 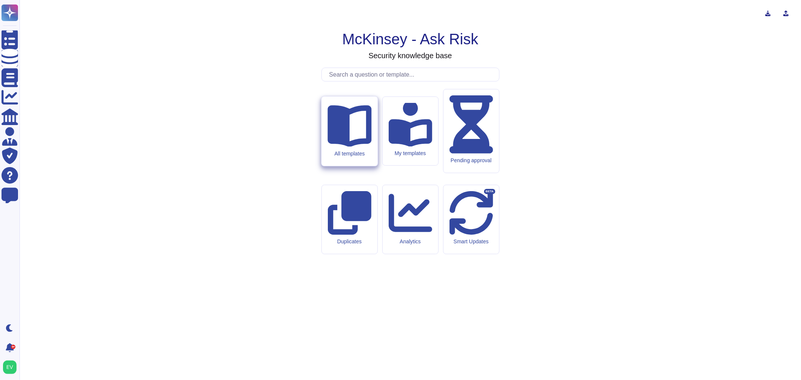 I want to click on img: user, so click(x=10, y=367).